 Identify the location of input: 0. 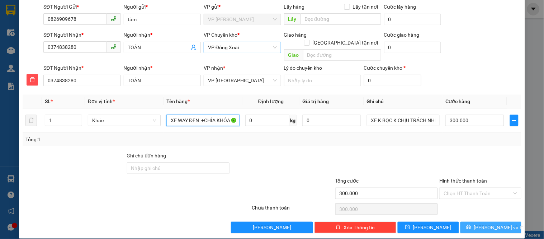
(332, 120).